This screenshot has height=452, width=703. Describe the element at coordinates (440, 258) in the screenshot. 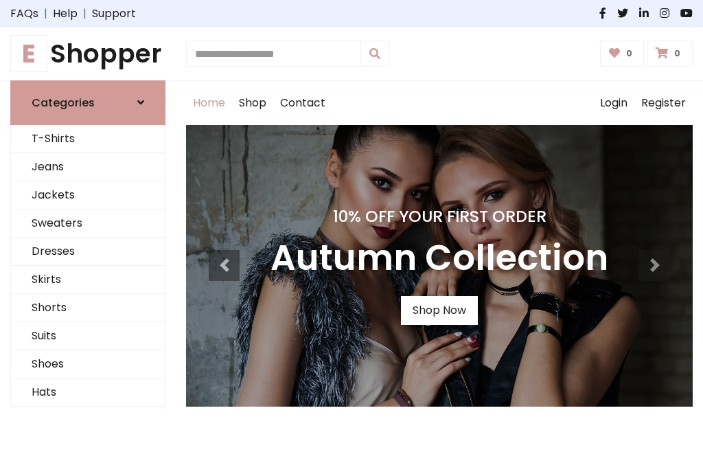

I see `h3: Autumn Collection` at that location.